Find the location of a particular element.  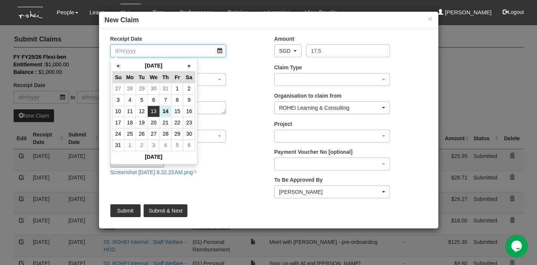

td: 21 is located at coordinates (165, 123).